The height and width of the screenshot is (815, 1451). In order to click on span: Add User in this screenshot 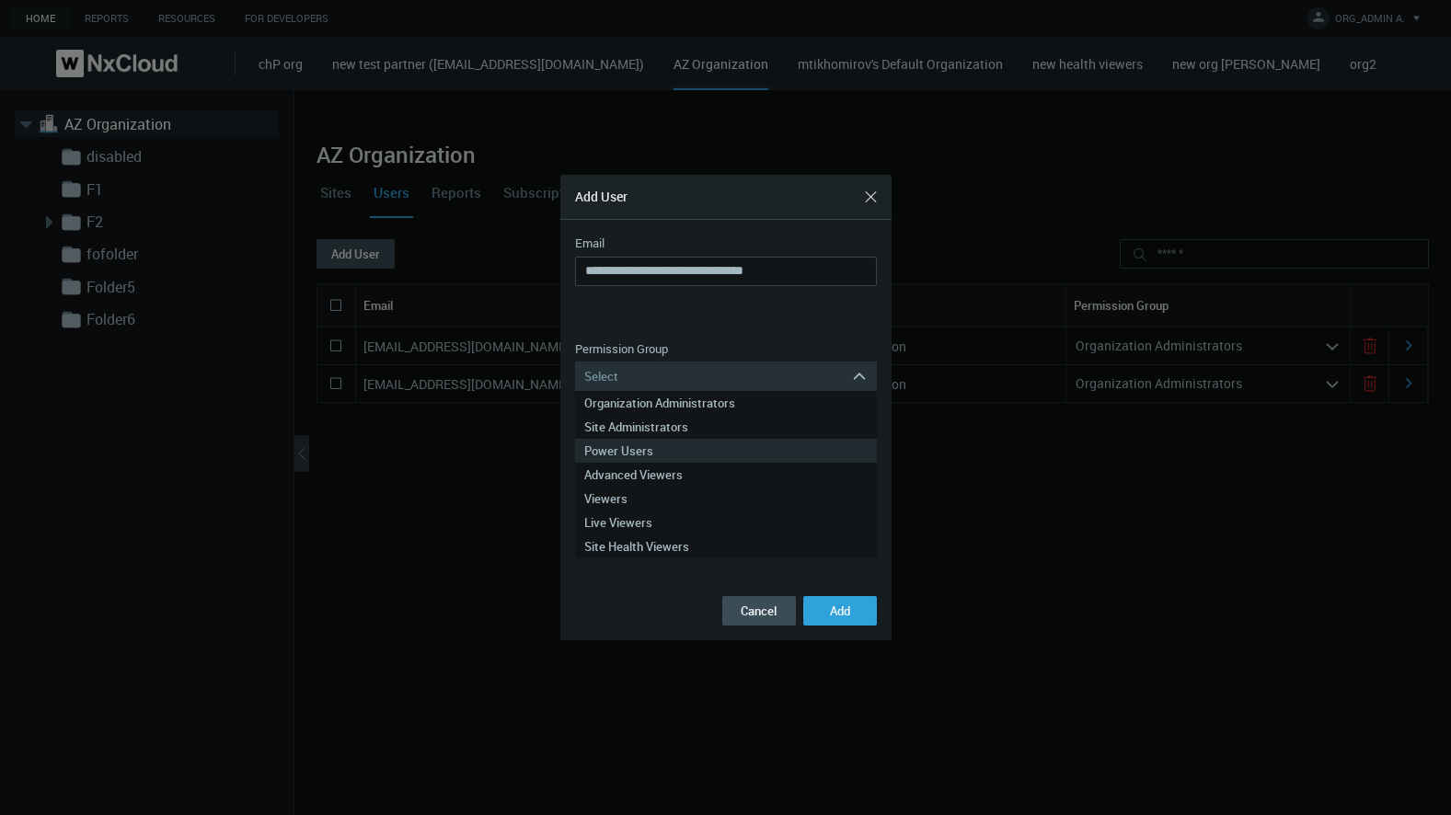, I will do `click(601, 196)`.